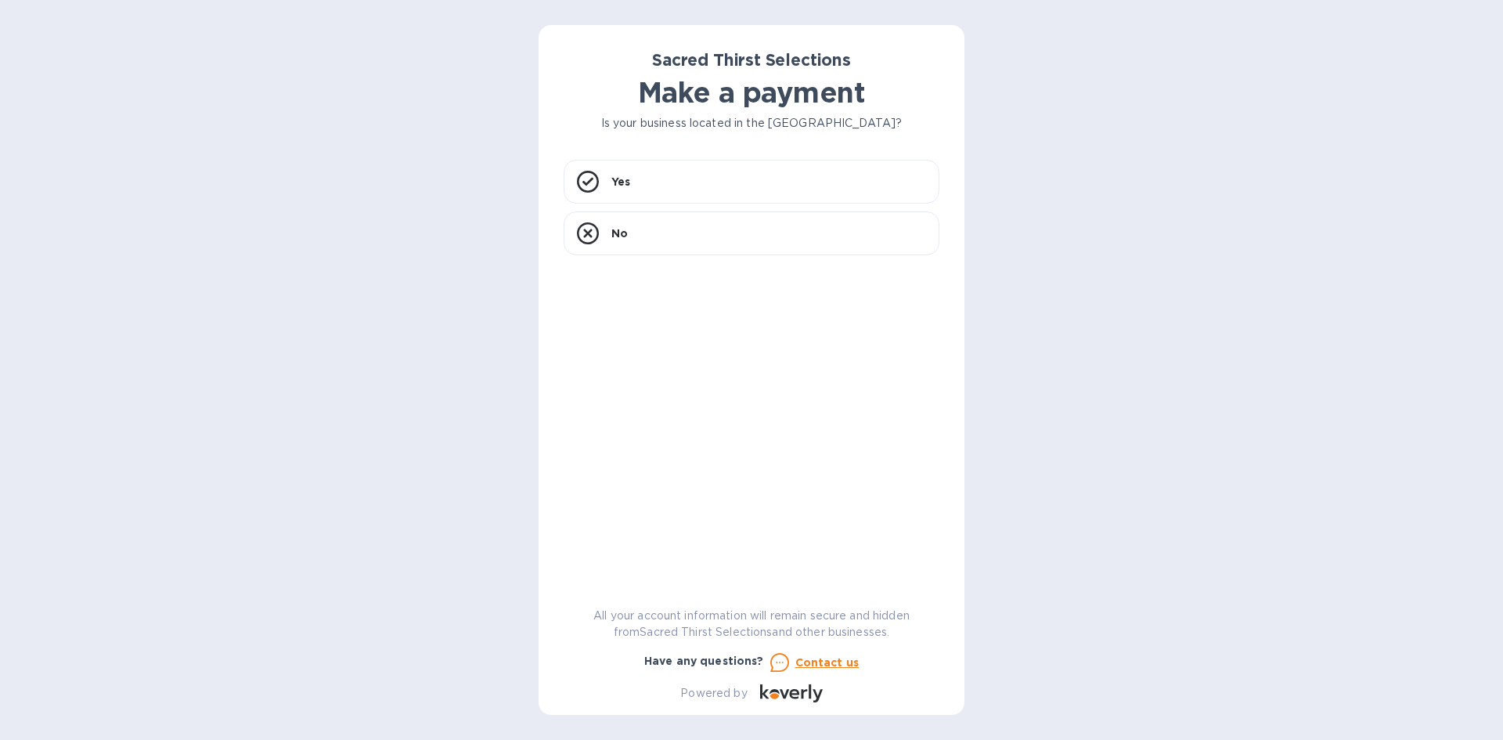 The height and width of the screenshot is (740, 1503). What do you see at coordinates (619, 233) in the screenshot?
I see `p: No` at bounding box center [619, 233].